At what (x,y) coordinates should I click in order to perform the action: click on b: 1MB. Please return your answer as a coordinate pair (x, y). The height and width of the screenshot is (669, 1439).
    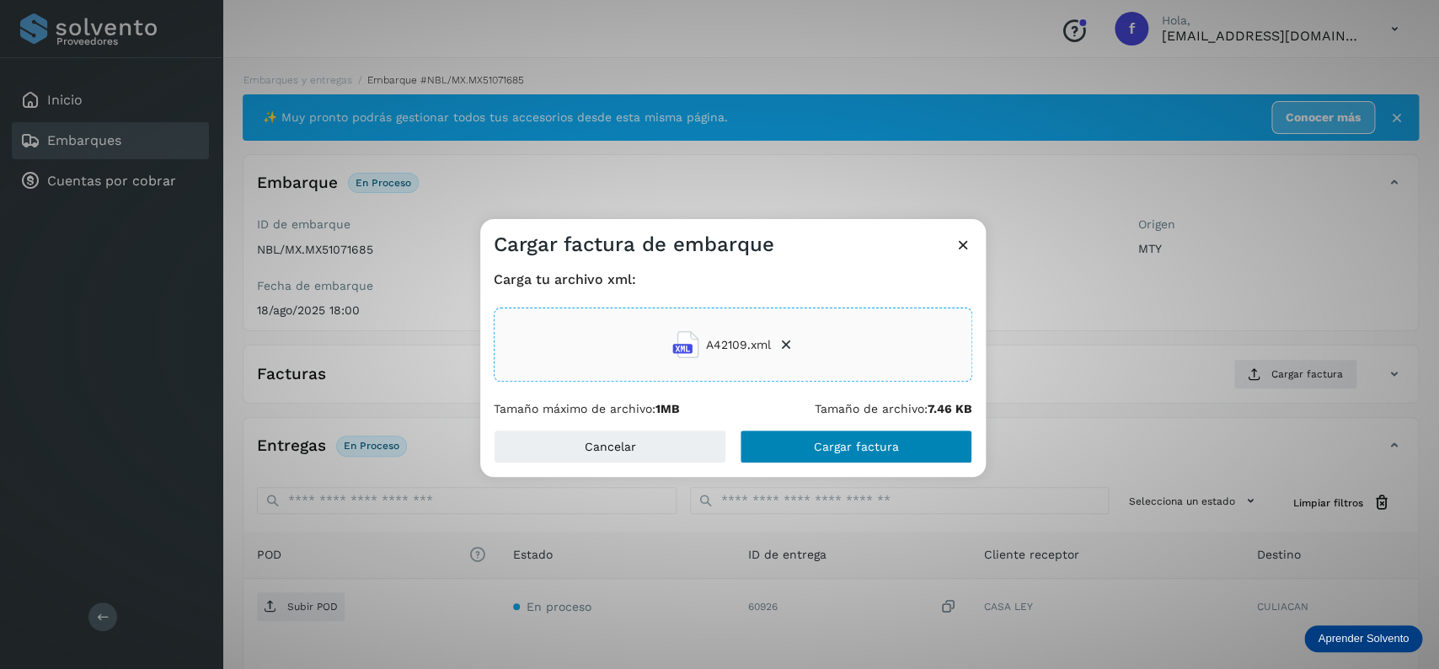
    Looking at the image, I should click on (667, 409).